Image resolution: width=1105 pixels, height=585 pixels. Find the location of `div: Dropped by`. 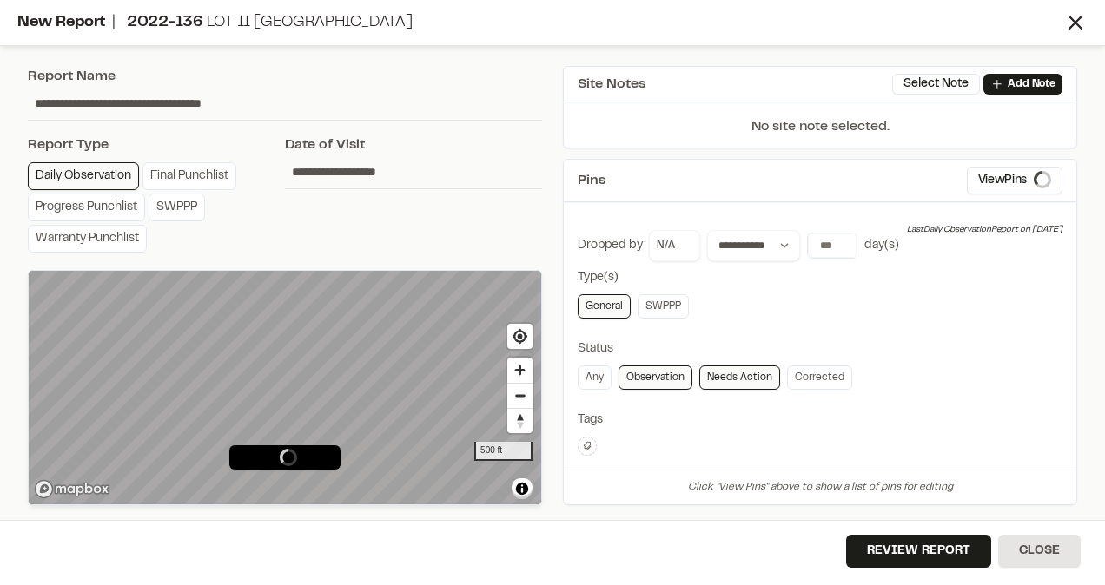

div: Dropped by is located at coordinates (610, 246).